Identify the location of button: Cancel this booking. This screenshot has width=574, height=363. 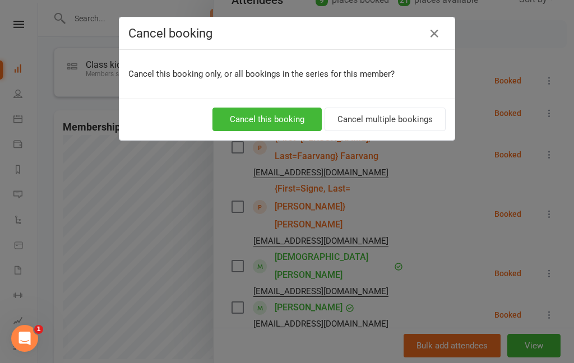
(267, 119).